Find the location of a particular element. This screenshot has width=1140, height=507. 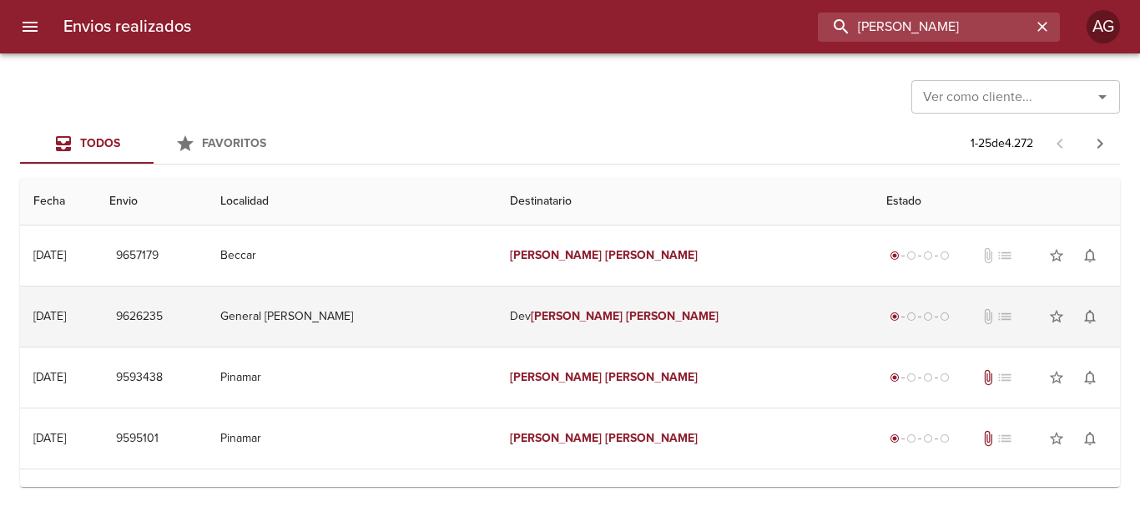

h6: Envios realizados is located at coordinates (127, 27).